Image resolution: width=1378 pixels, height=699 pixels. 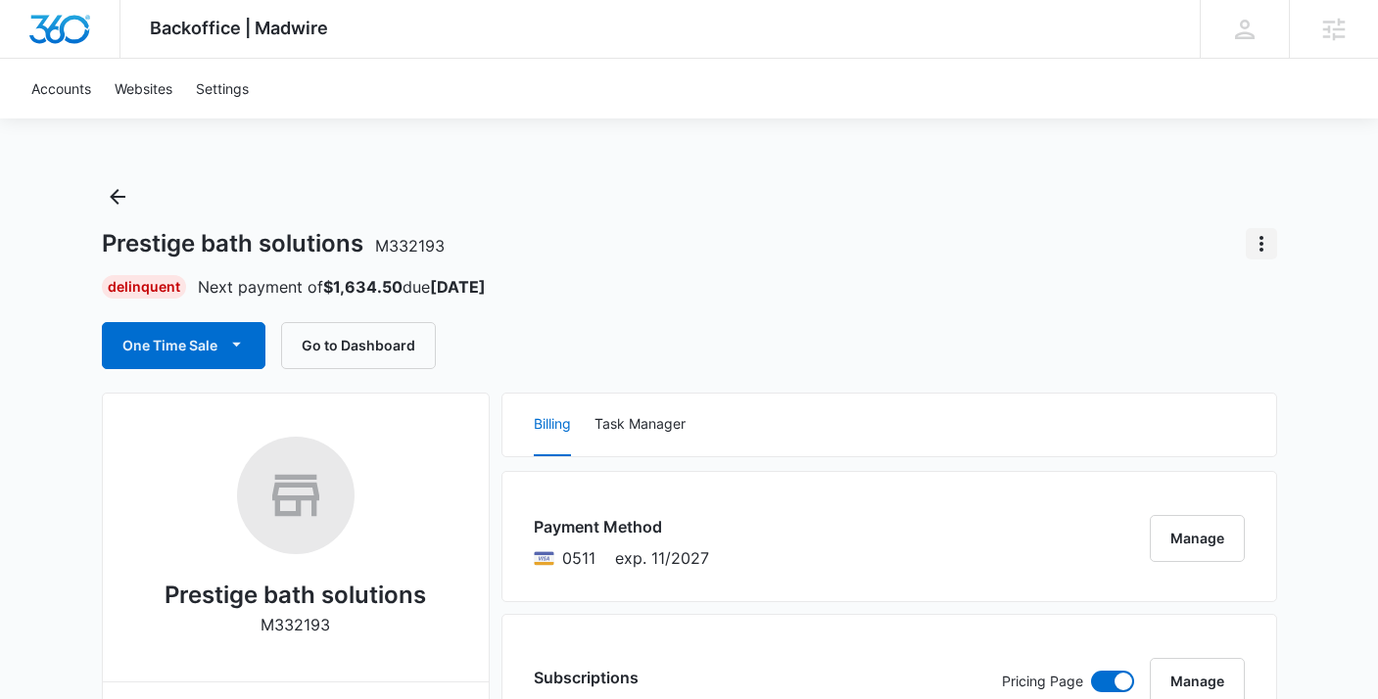 I want to click on div: v 4.0.25, so click(x=75, y=39).